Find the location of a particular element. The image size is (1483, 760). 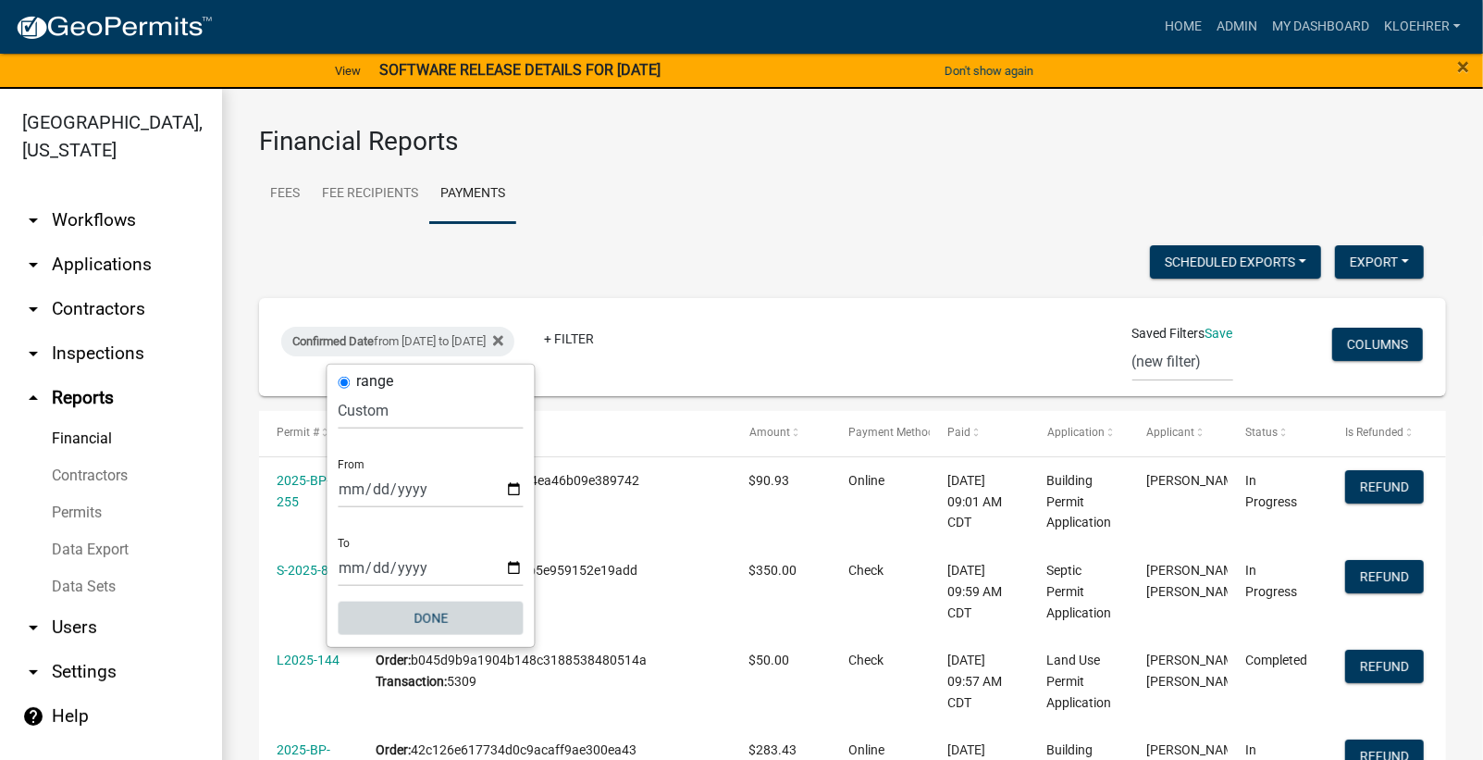

span: Saved Filters is located at coordinates (1169, 333).